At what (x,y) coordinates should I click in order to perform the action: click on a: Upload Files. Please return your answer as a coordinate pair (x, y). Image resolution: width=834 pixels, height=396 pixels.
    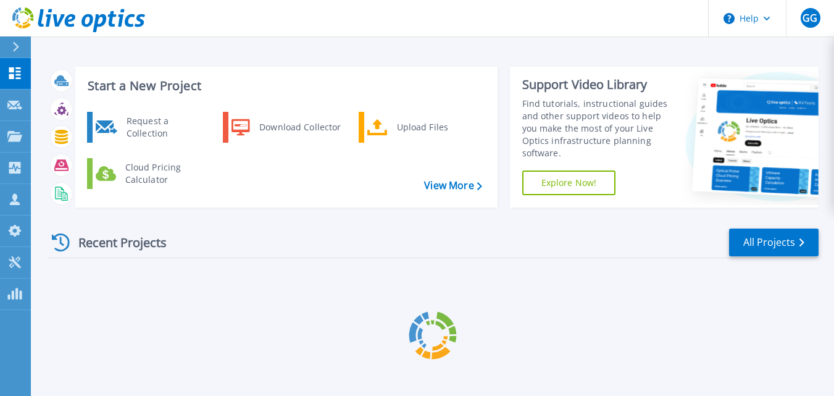
    Looking at the image, I should click on (422, 127).